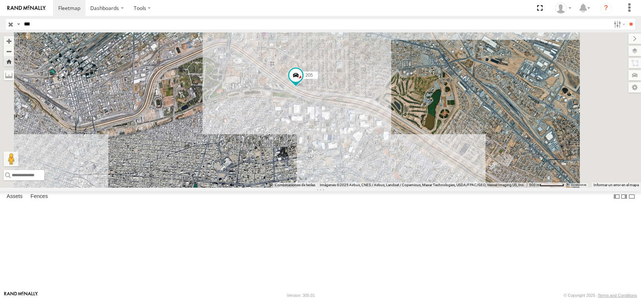  I want to click on button: Zoom in, so click(9, 41).